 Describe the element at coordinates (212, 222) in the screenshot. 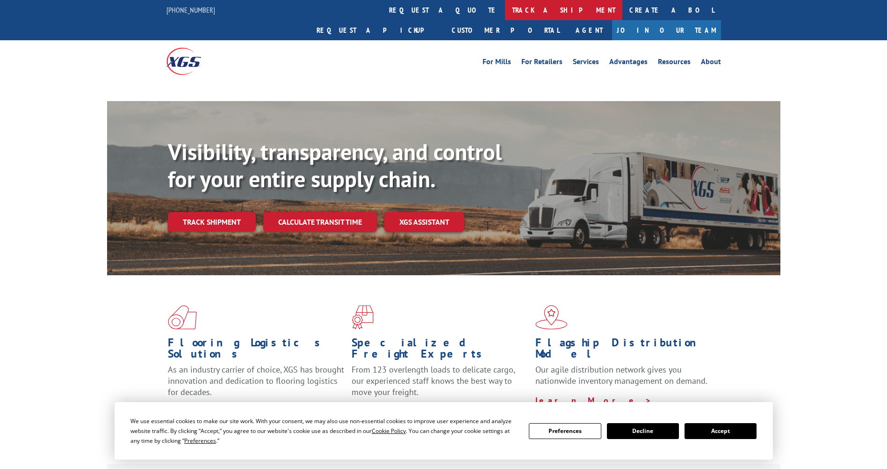

I see `a: Track shipment` at that location.